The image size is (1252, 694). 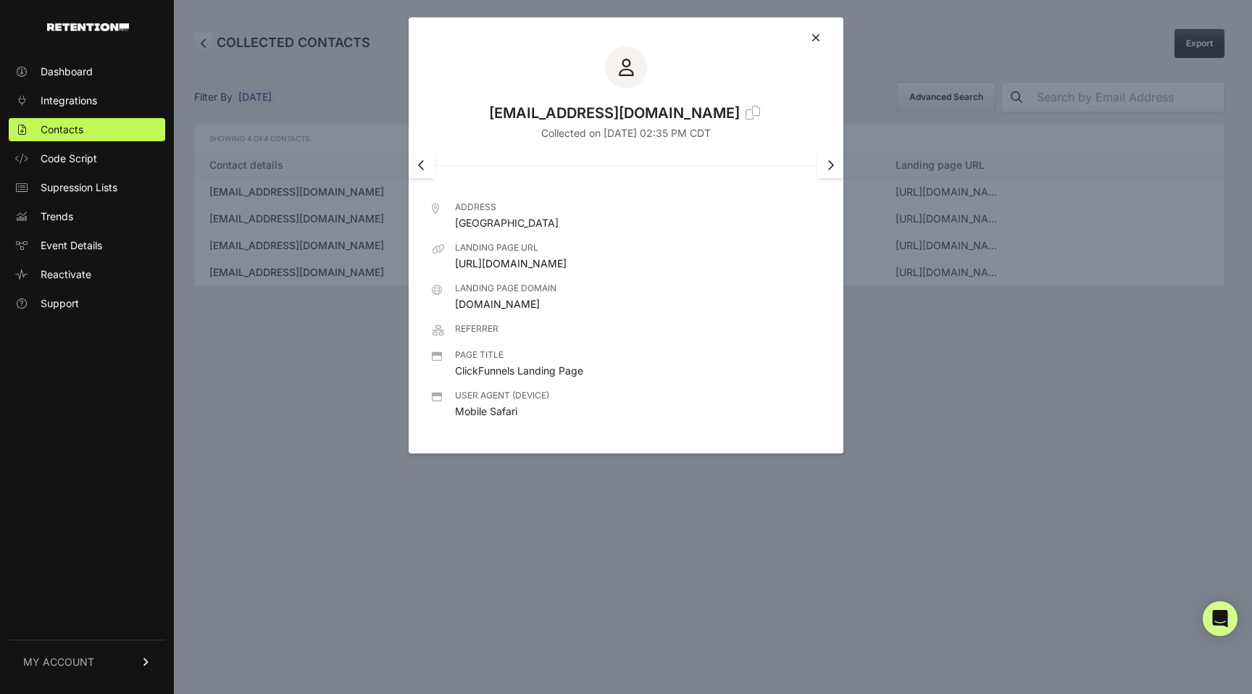 What do you see at coordinates (614, 113) in the screenshot?
I see `div: laurann1@mac.com` at bounding box center [614, 113].